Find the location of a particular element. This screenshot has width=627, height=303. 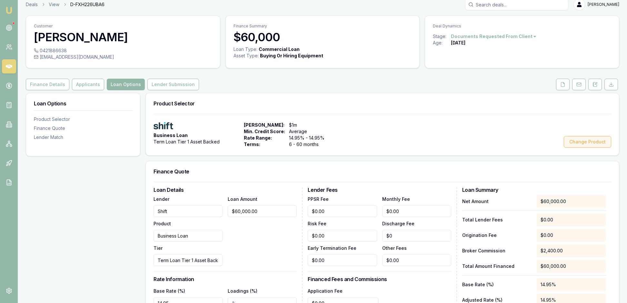

span: 6 - 60 months is located at coordinates (310, 144).